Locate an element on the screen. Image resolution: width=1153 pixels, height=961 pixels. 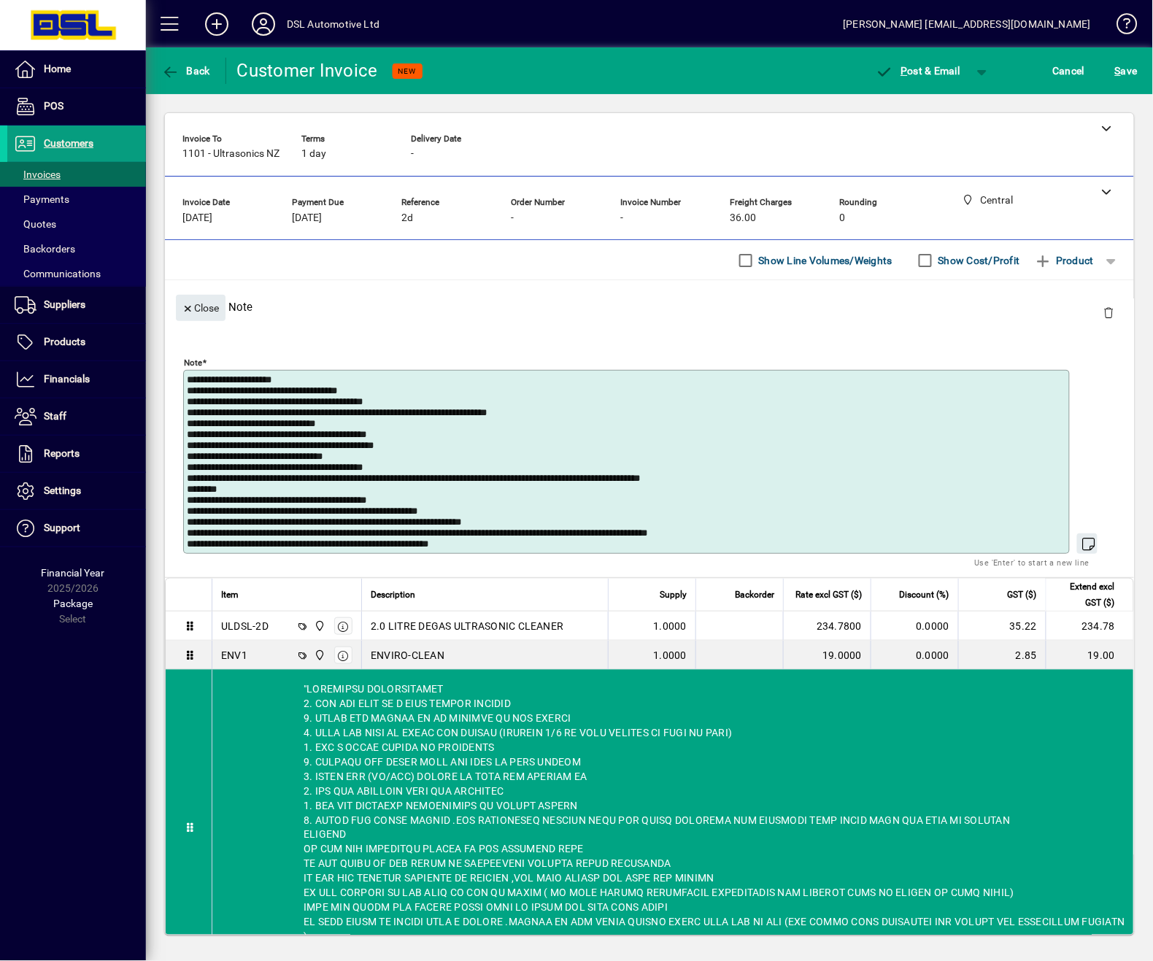
button: Save is located at coordinates (1126, 71).